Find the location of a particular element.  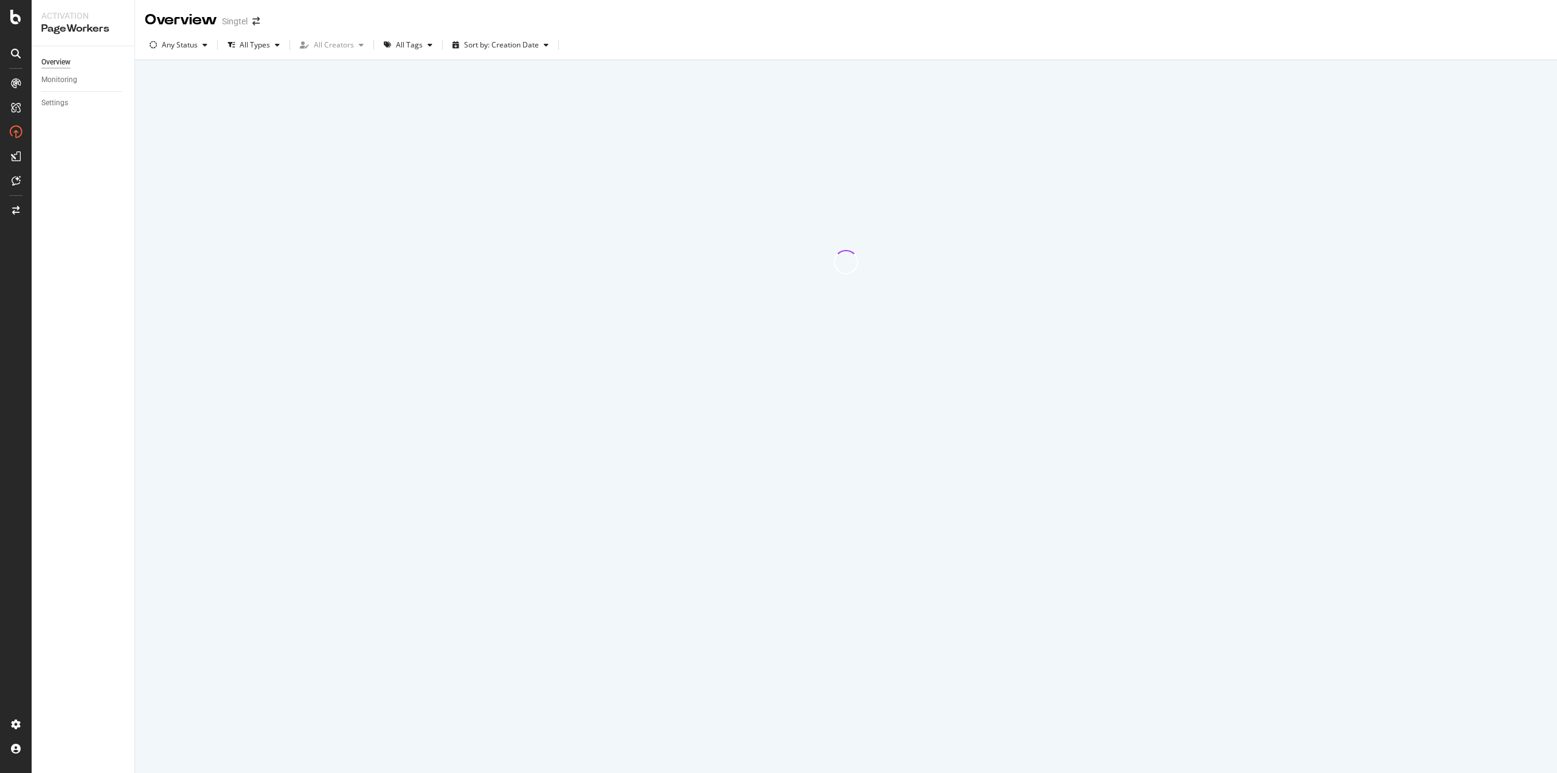

div: Activation is located at coordinates (83, 16).